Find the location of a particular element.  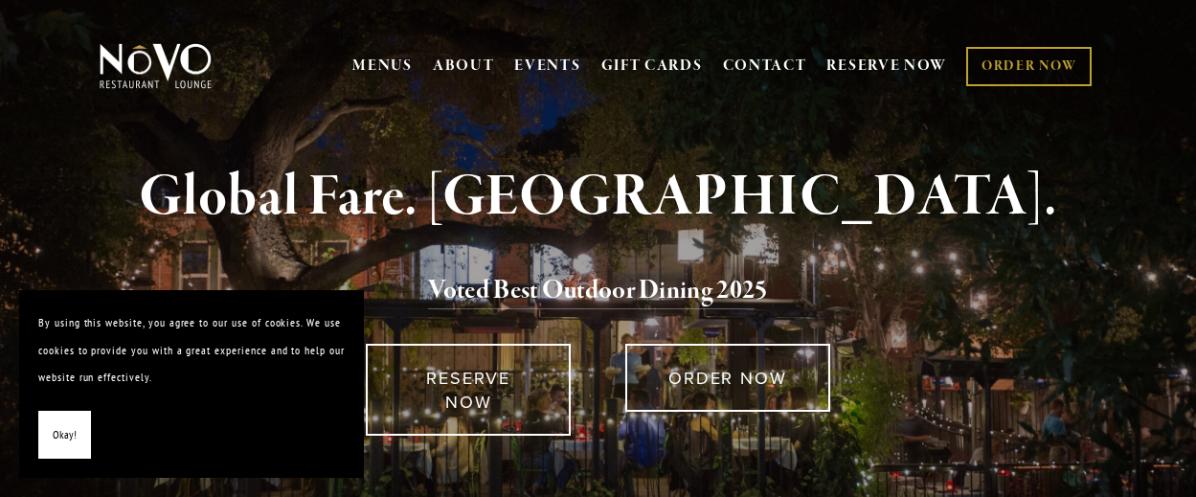

h2: 5 is located at coordinates (598, 291).